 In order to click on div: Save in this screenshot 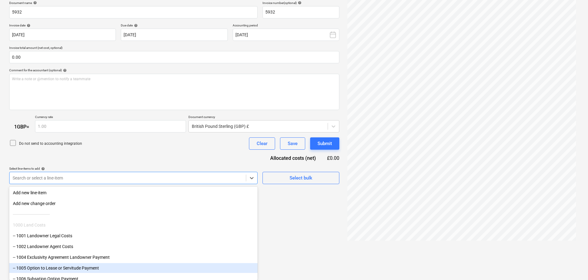, I will do `click(293, 144)`.